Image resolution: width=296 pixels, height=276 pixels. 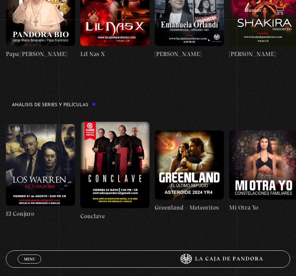 I want to click on h4: El Conjuro, so click(x=40, y=214).